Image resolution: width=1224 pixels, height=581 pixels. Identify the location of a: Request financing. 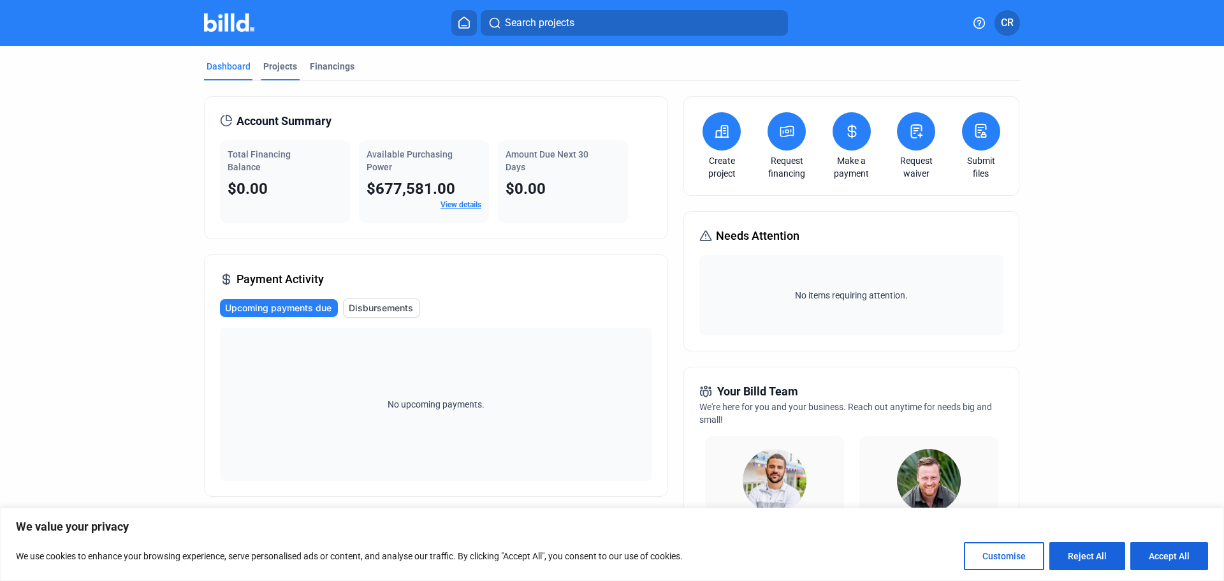
(787, 167).